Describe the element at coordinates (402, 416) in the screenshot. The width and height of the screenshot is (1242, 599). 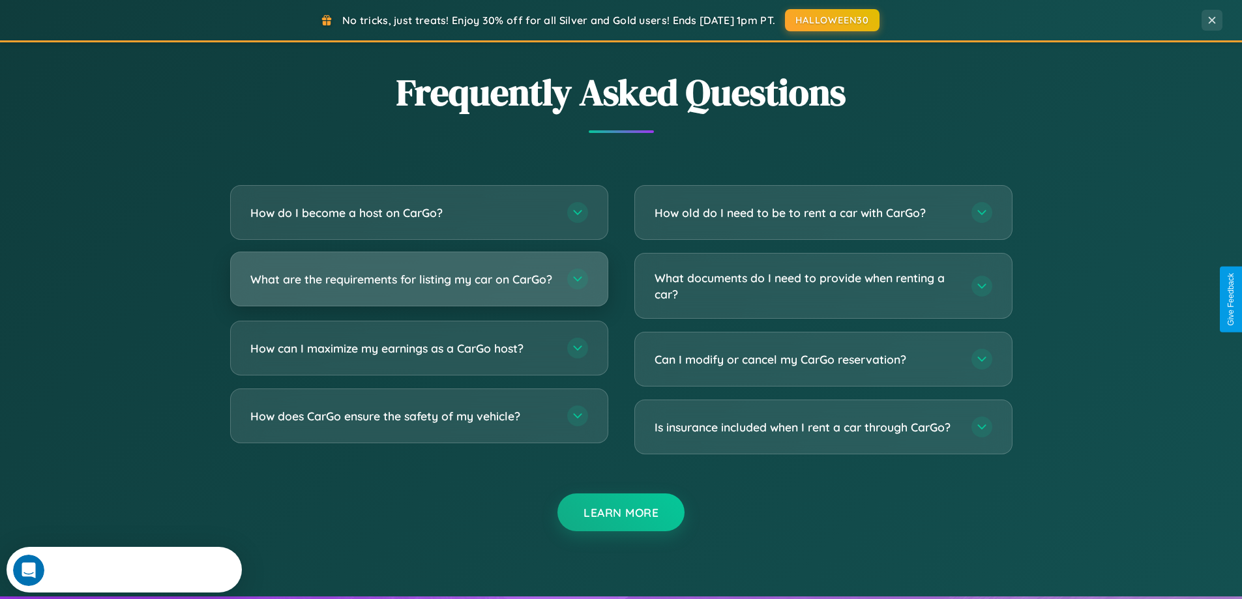
I see `h3: How does CarGo ensure the safety of my vehicle?` at that location.